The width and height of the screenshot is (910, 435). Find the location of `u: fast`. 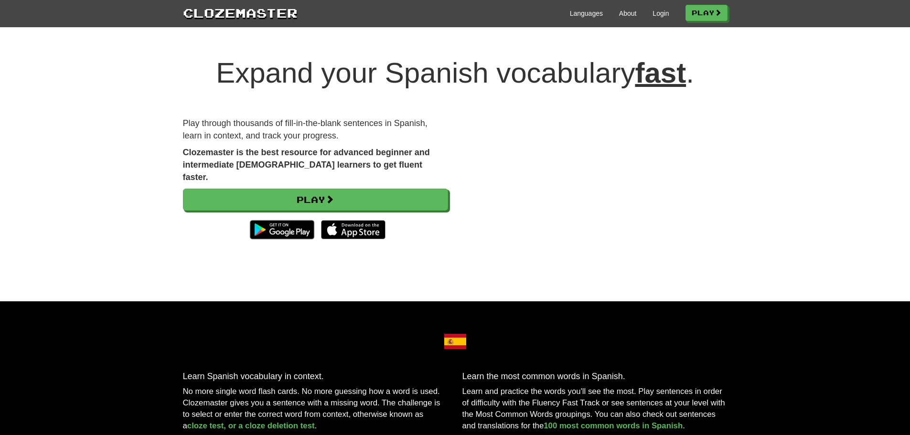

u: fast is located at coordinates (660, 73).